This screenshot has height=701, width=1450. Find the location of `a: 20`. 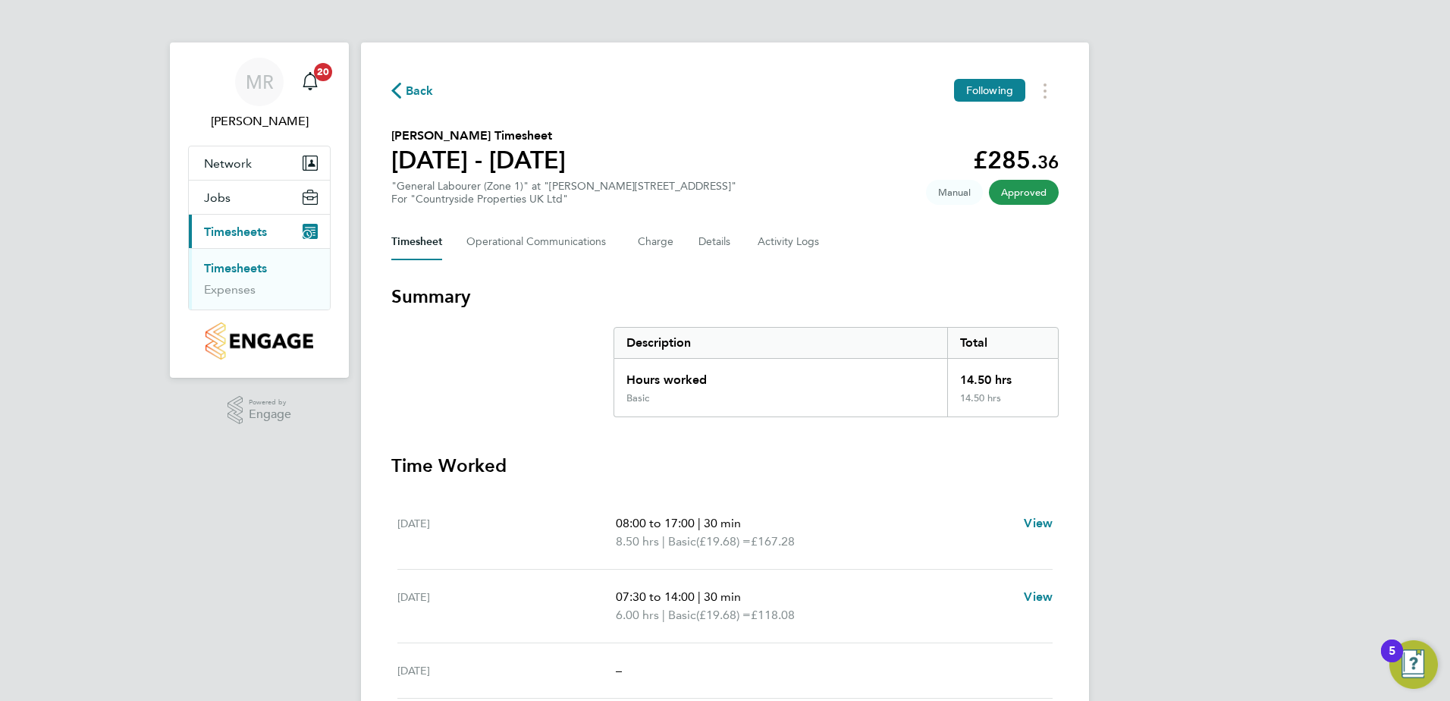

a: 20 is located at coordinates (310, 82).